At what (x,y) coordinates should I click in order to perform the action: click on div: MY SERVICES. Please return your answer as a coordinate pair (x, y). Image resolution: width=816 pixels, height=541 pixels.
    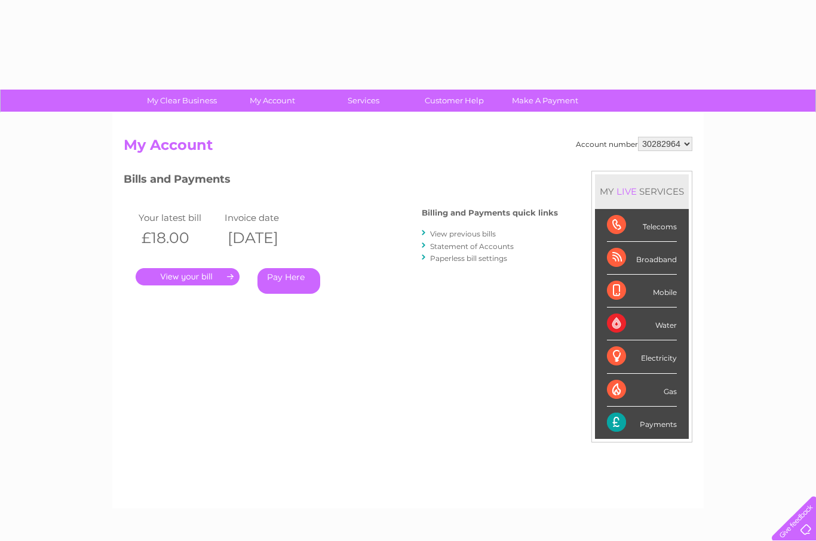
    Looking at the image, I should click on (641, 191).